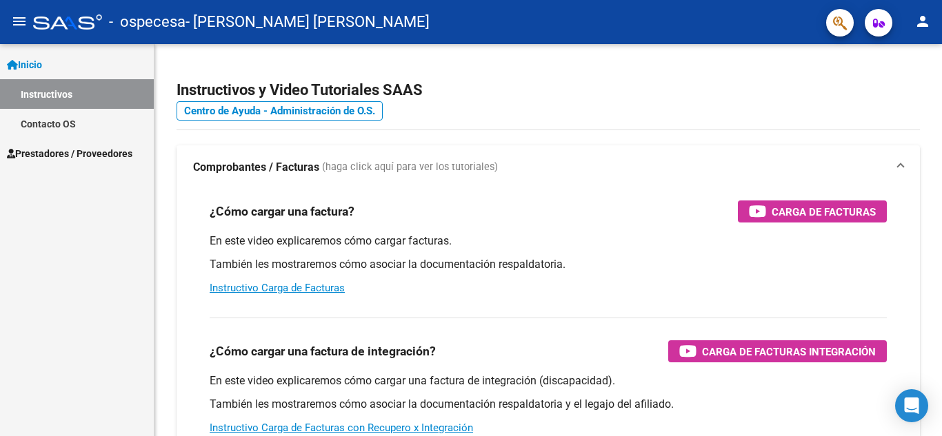 Image resolution: width=942 pixels, height=436 pixels. Describe the element at coordinates (548, 381) in the screenshot. I see `p: En este video explicaremos cómo cargar una factura de integración (discapacidad).` at that location.